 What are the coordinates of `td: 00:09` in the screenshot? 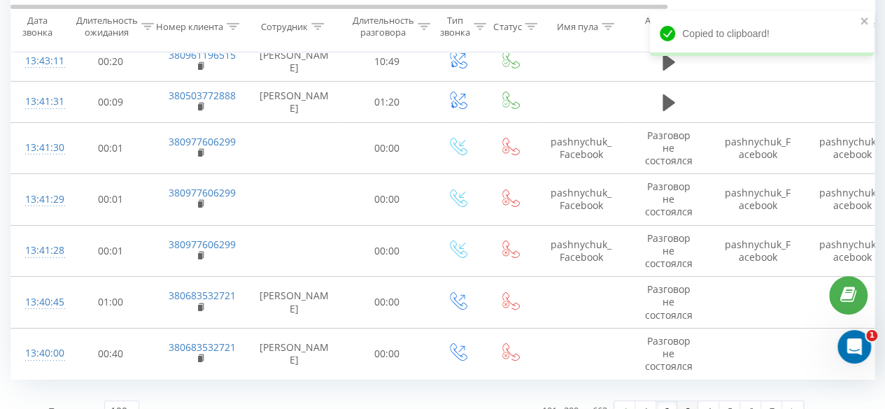 It's located at (111, 102).